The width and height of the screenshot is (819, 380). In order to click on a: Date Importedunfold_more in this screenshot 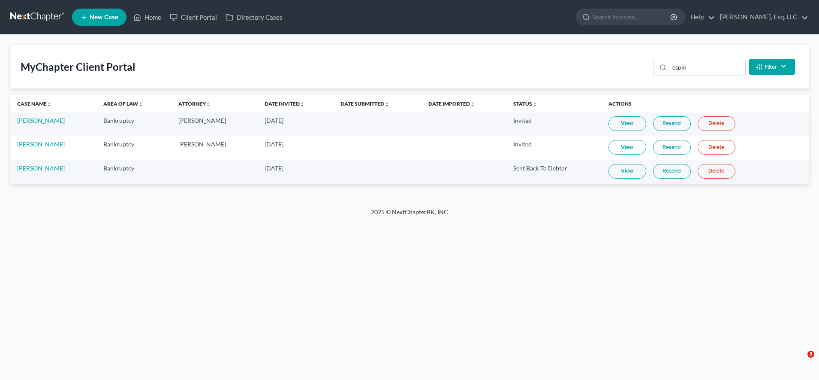, I will do `click(452, 103)`.